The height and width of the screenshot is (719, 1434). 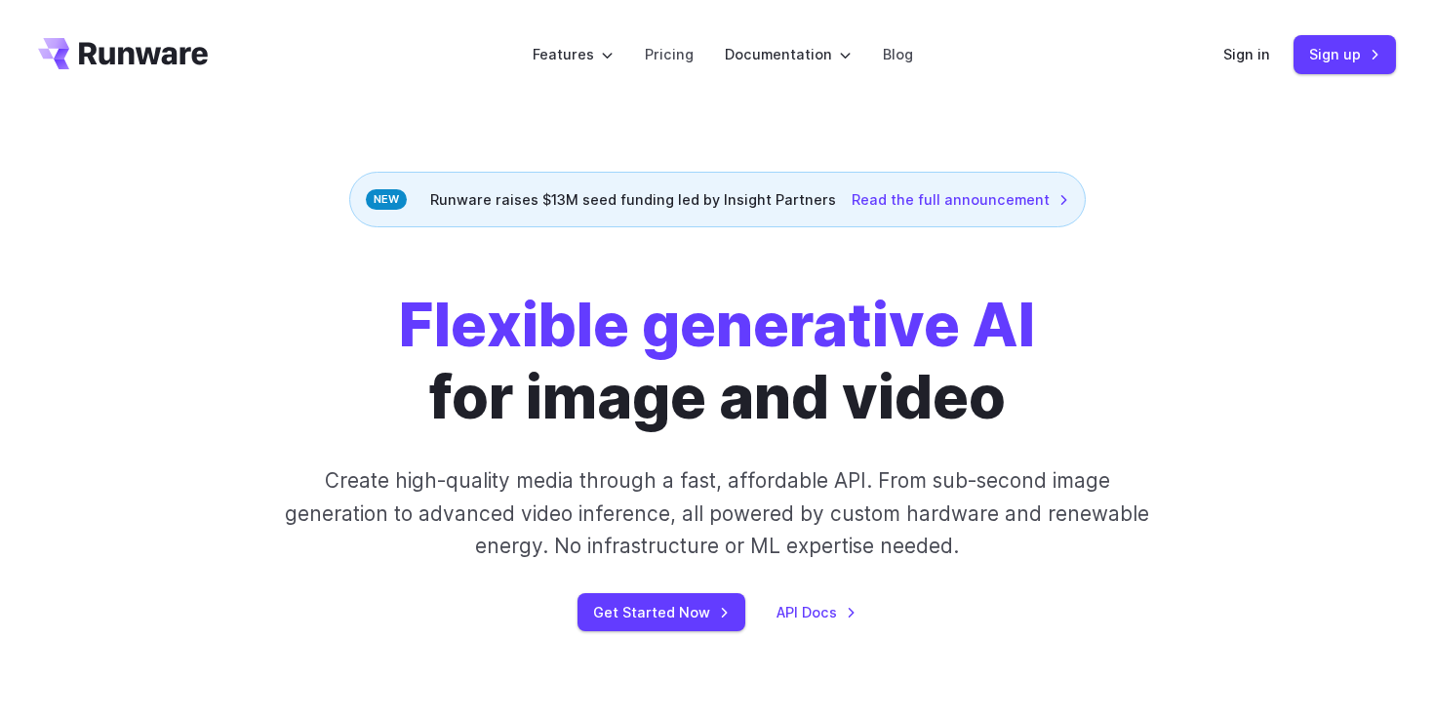 What do you see at coordinates (661, 611) in the screenshot?
I see `a: Get Started Now` at bounding box center [661, 611].